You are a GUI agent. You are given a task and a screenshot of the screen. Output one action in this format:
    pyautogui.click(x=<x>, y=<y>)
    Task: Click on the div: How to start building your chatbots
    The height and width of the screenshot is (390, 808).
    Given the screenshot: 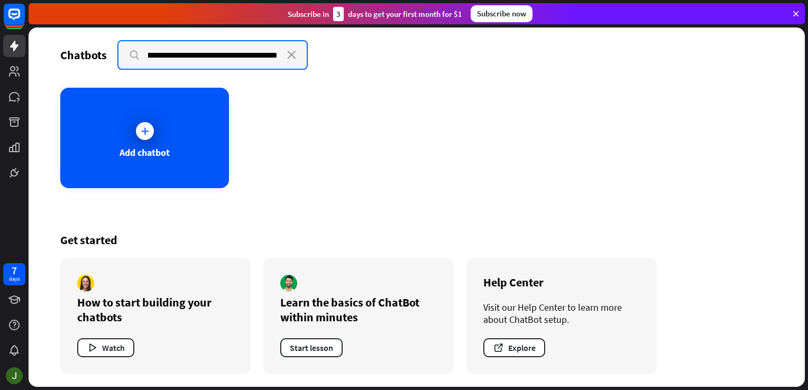 What is the action you would take?
    pyautogui.click(x=156, y=310)
    